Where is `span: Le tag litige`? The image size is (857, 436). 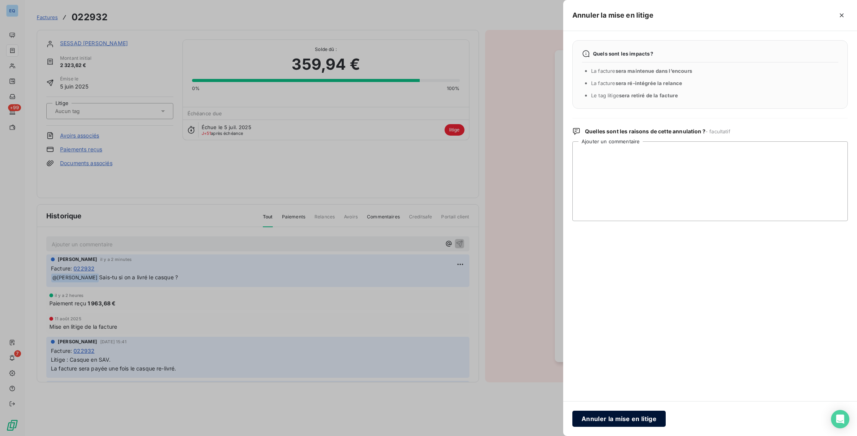
span: Le tag litige is located at coordinates (635, 95).